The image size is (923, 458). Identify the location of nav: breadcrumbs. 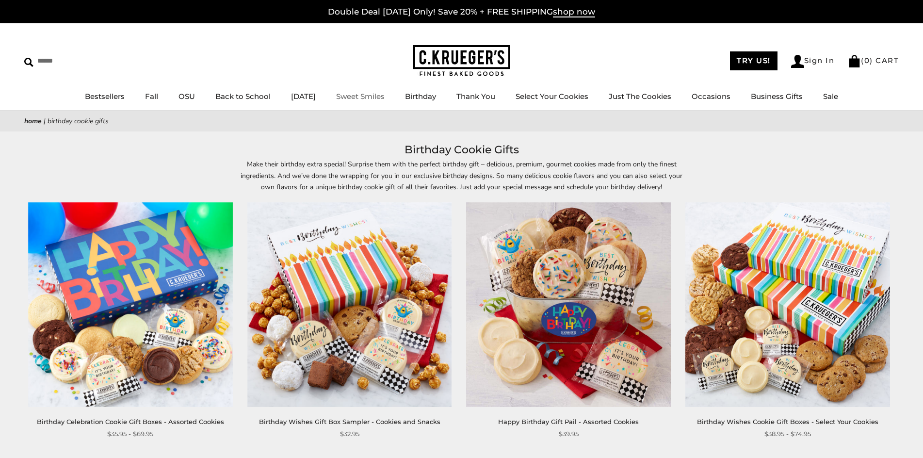
(461, 121).